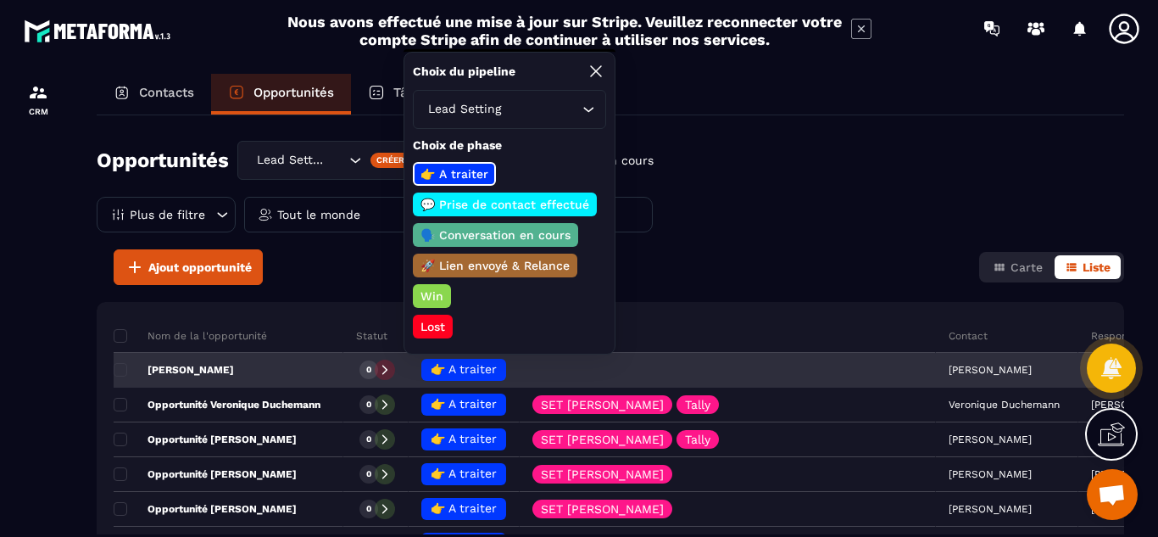 The width and height of the screenshot is (1158, 537). I want to click on button: Carte, so click(1017, 267).